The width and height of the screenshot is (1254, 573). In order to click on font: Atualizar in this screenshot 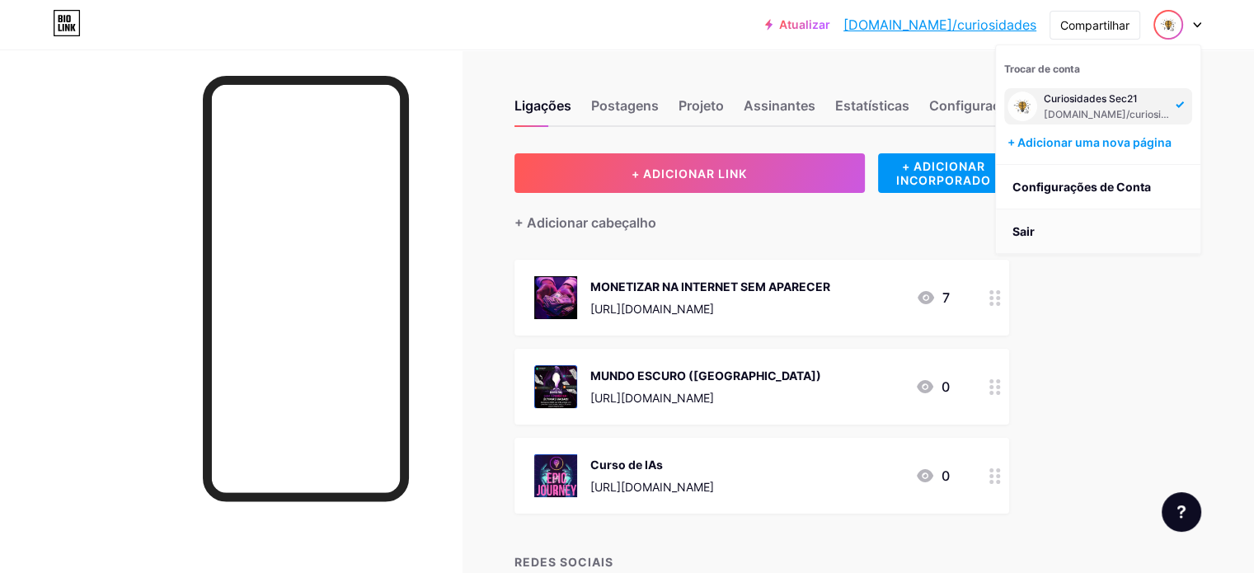, I will do `click(805, 24)`.